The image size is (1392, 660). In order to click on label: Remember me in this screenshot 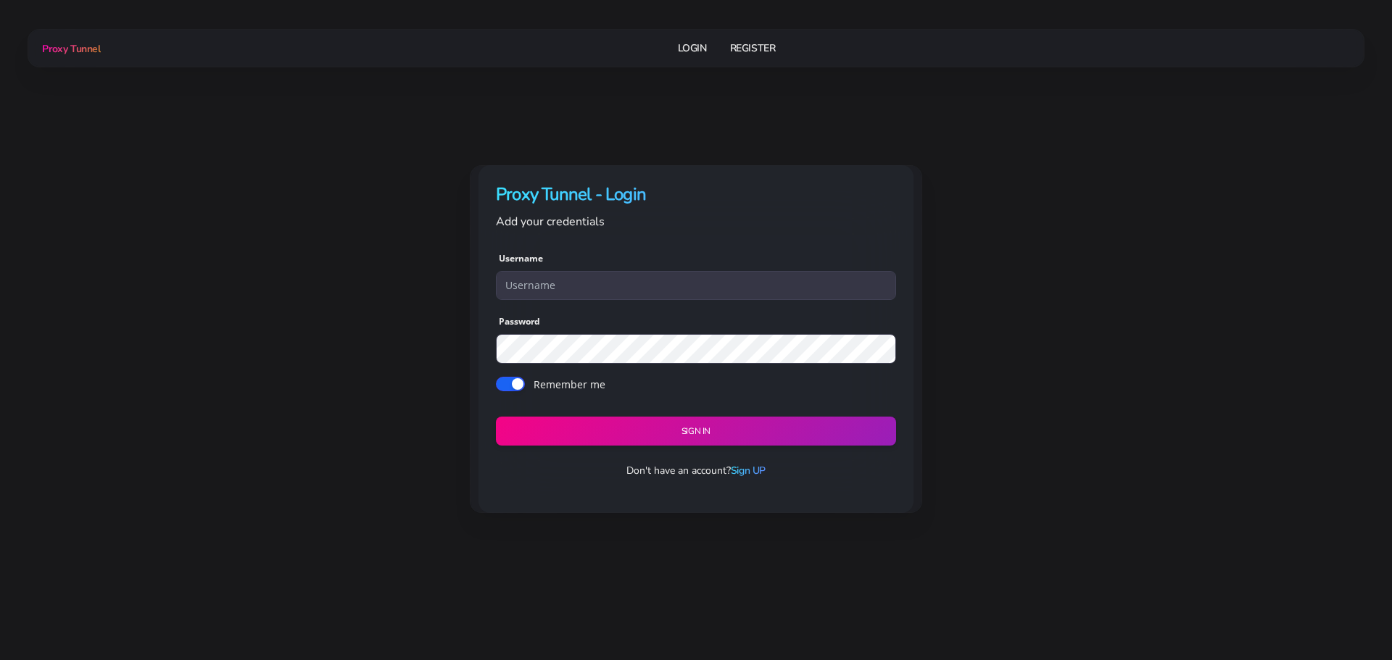, I will do `click(569, 384)`.